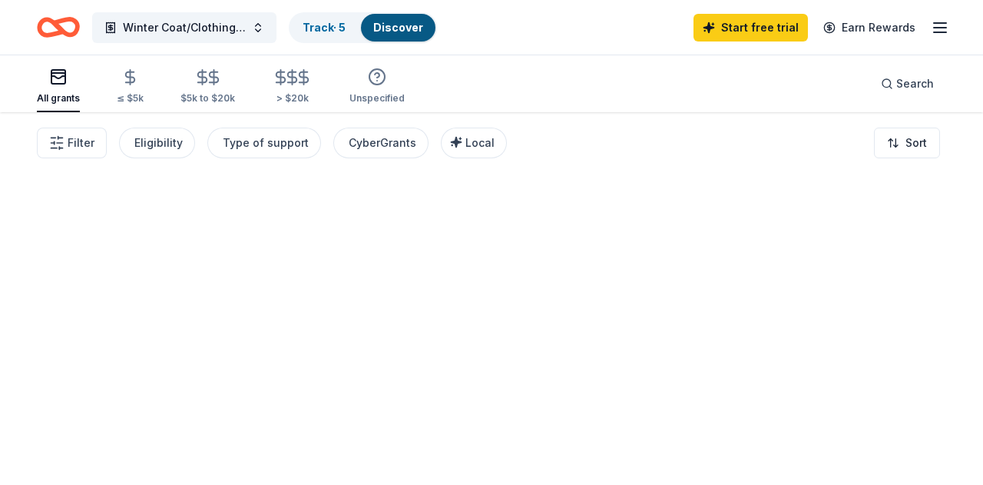 This screenshot has width=983, height=485. What do you see at coordinates (207, 87) in the screenshot?
I see `button: $5k to $20k` at bounding box center [207, 87].